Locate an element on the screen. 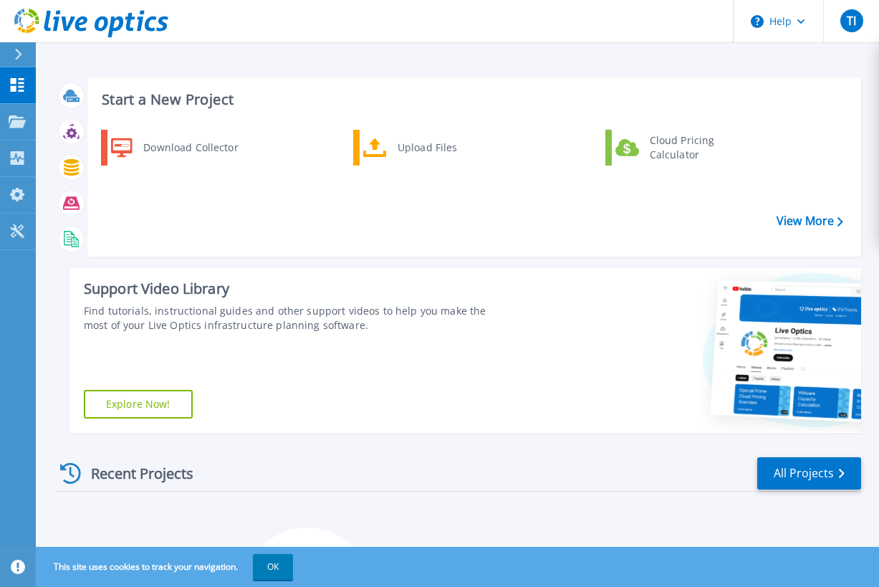 The width and height of the screenshot is (879, 587). a: View More is located at coordinates (810, 221).